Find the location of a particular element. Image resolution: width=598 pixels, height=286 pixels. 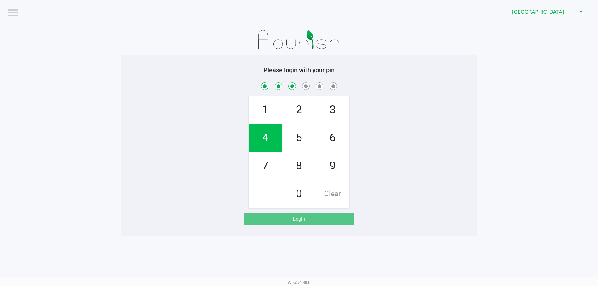

span: Clear is located at coordinates (333, 194).